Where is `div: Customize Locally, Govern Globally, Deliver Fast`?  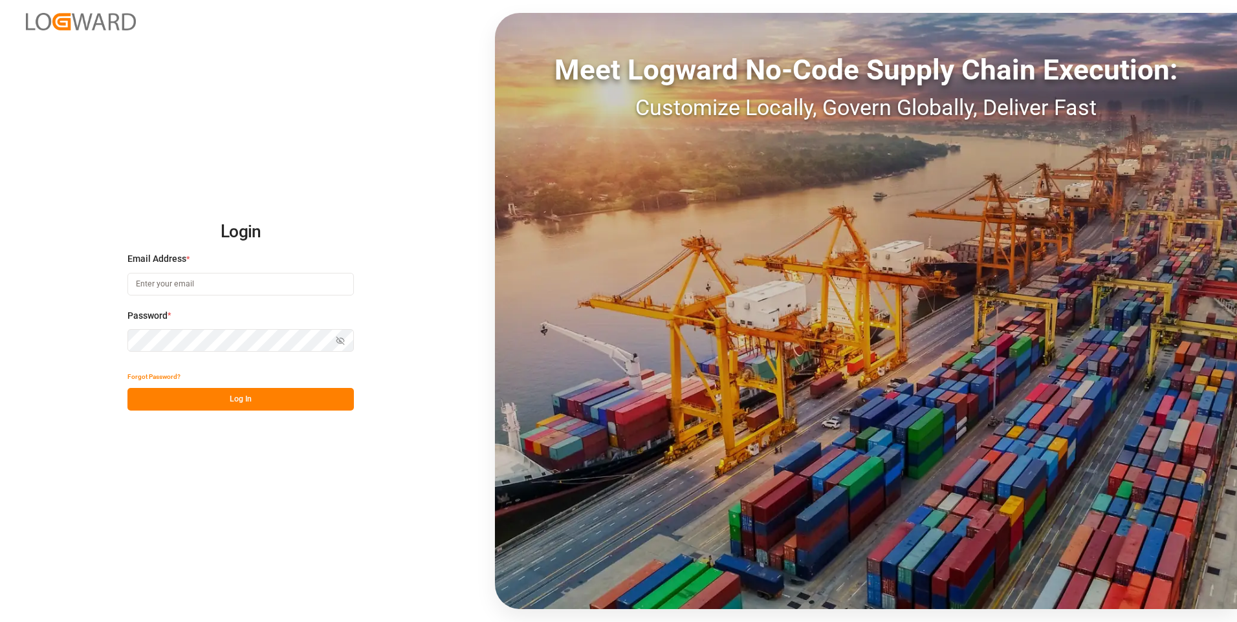
div: Customize Locally, Govern Globally, Deliver Fast is located at coordinates (866, 107).